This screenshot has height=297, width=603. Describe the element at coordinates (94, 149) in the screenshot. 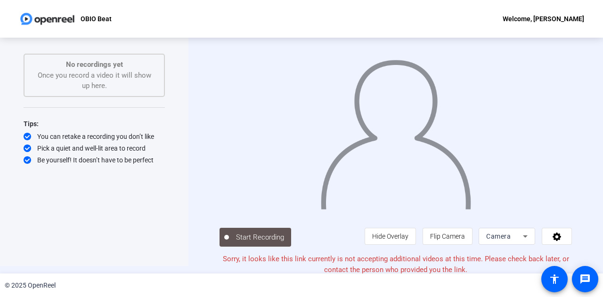

I see `div: Pick a quiet and well-lit area to record` at that location.